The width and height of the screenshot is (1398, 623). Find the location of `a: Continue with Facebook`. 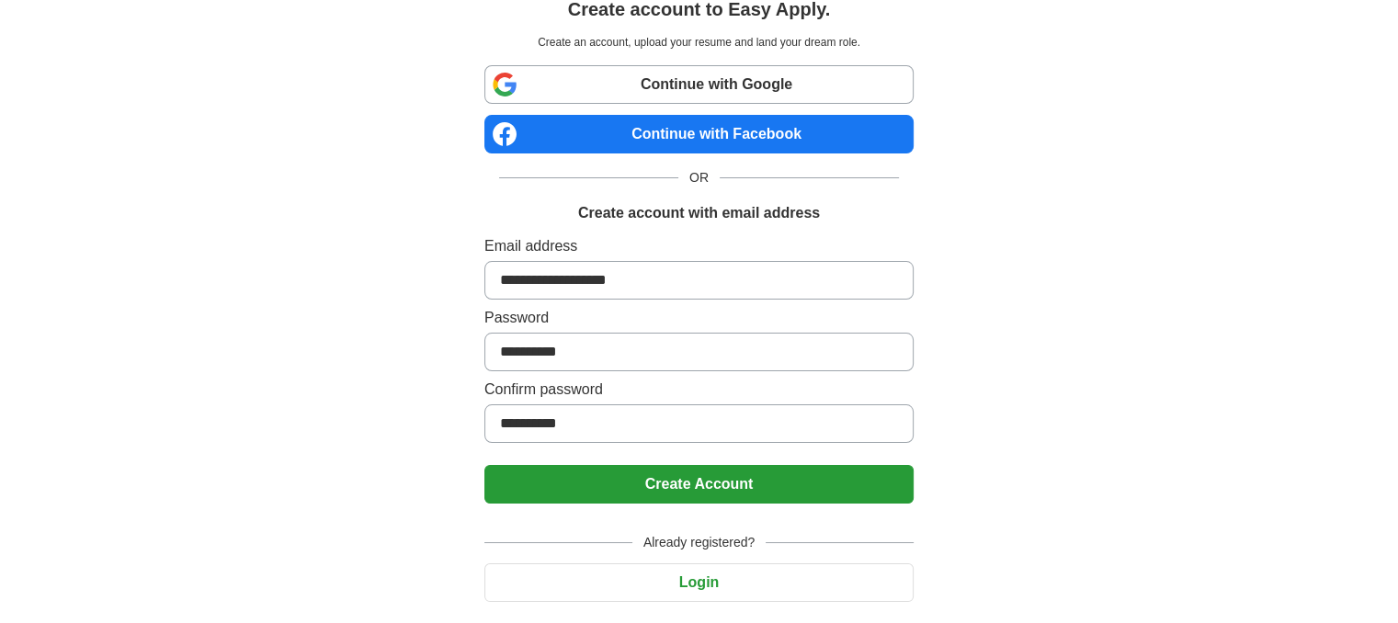

a: Continue with Facebook is located at coordinates (698, 134).